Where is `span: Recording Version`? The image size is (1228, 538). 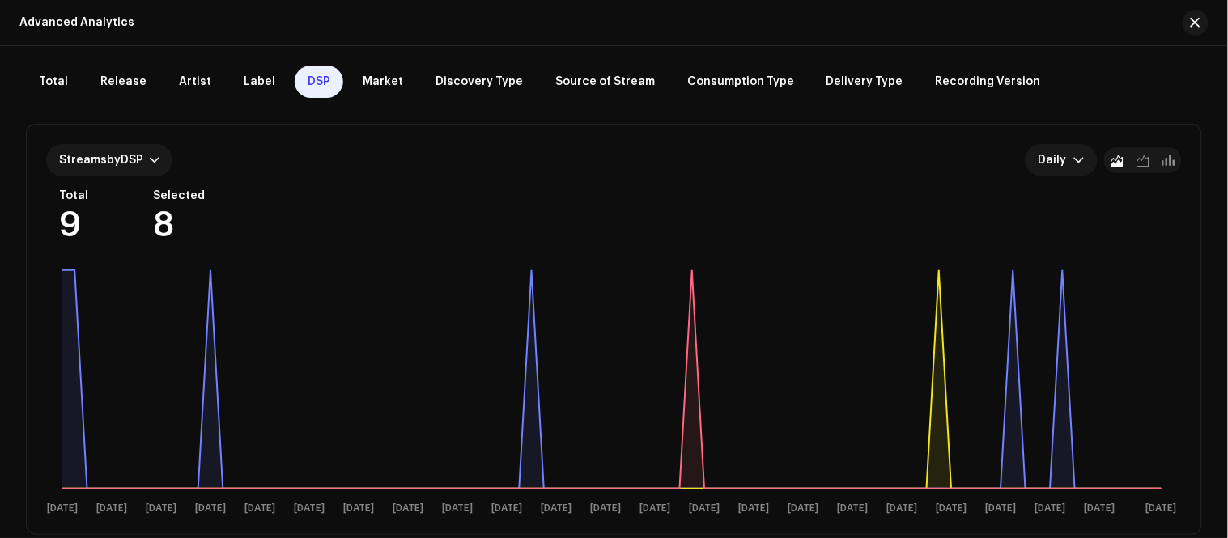 span: Recording Version is located at coordinates (988, 82).